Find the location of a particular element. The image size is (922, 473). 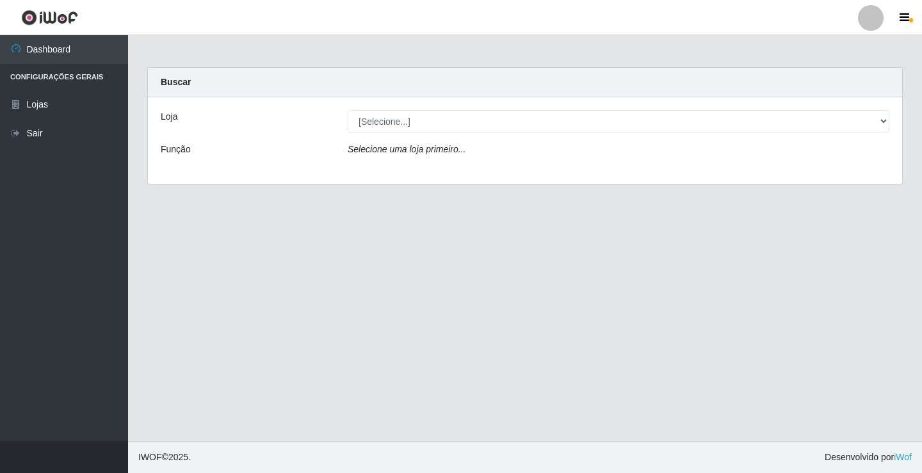

label: Loja is located at coordinates (169, 117).